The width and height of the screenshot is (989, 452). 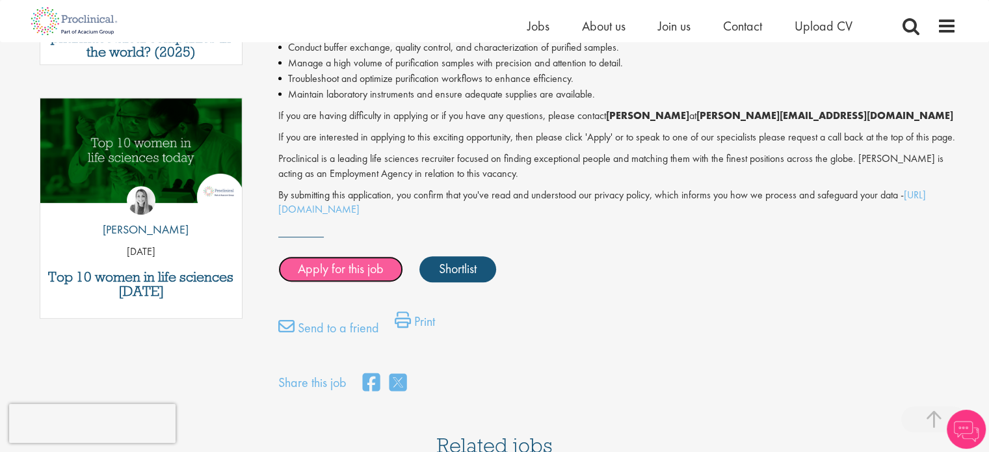 I want to click on label: Share this job, so click(x=312, y=382).